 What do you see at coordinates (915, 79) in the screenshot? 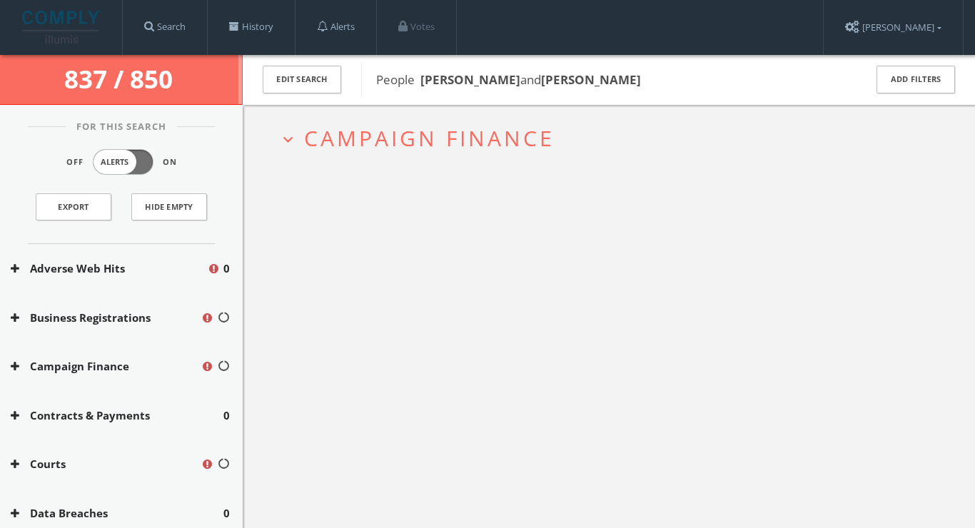
I see `button: Add Filters` at bounding box center [915, 79].